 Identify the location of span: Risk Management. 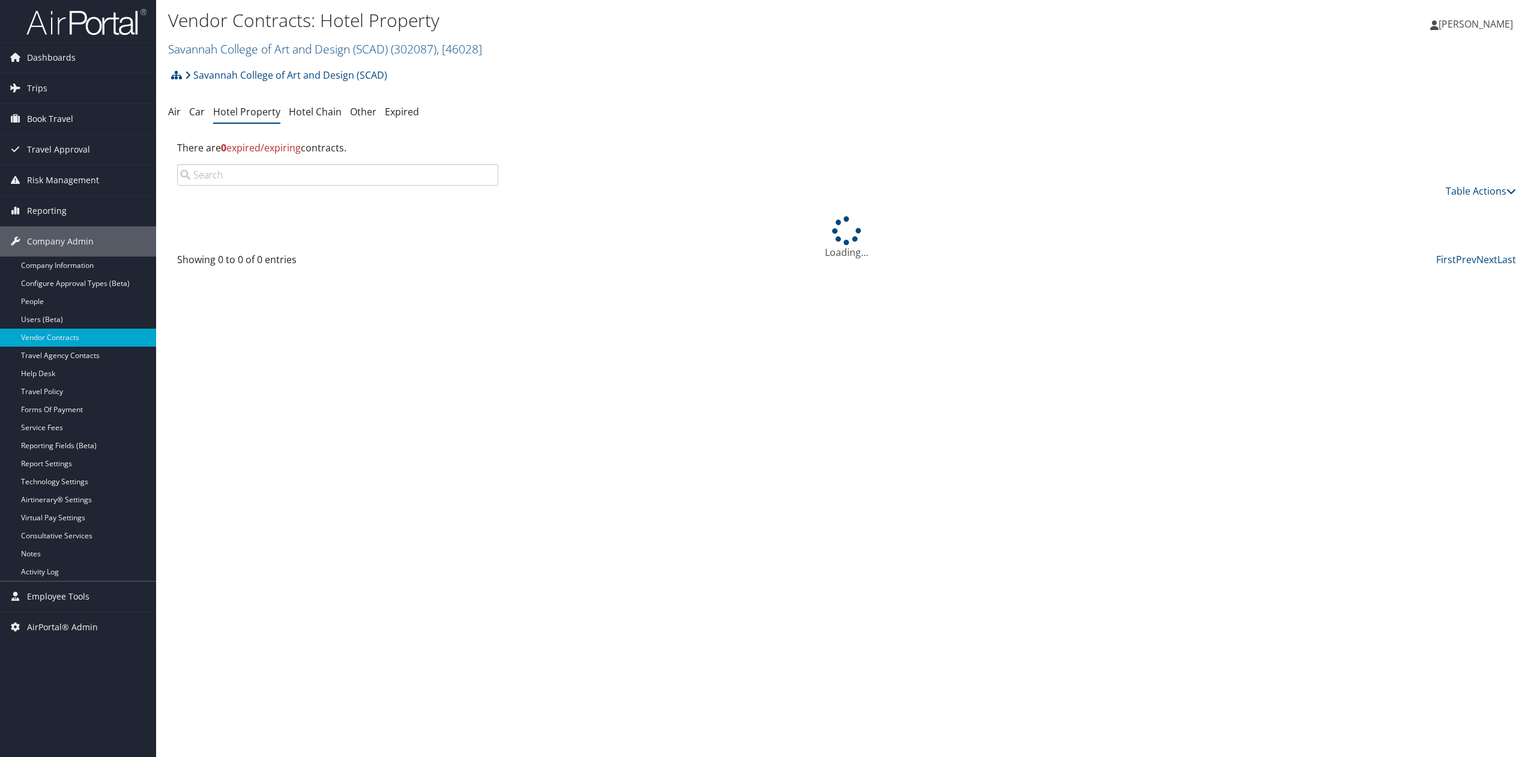
(63, 180).